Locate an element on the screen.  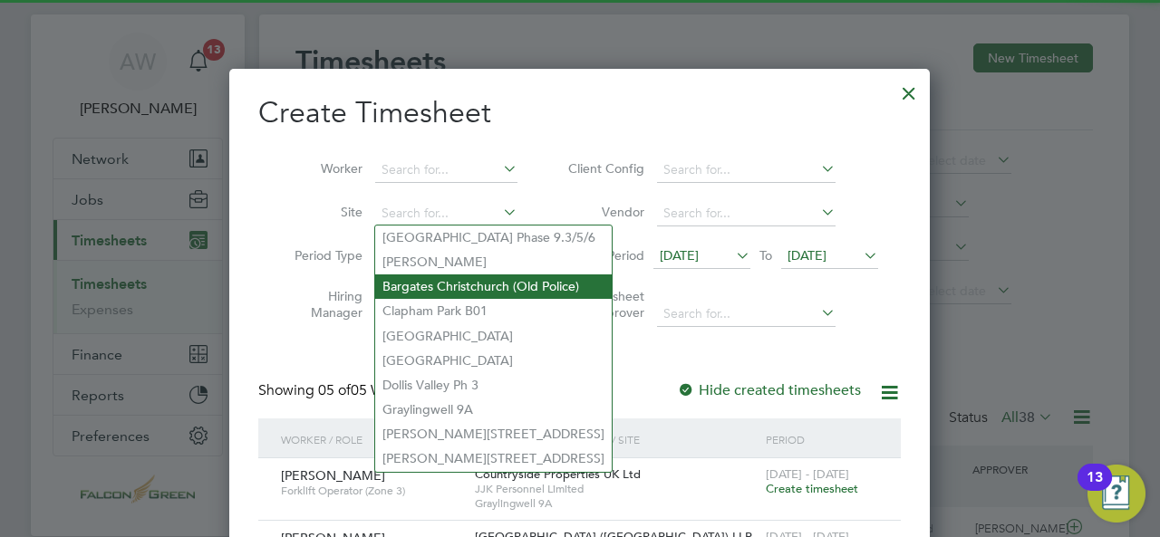
span: Forklift Operator (Zone 3) is located at coordinates (371, 491).